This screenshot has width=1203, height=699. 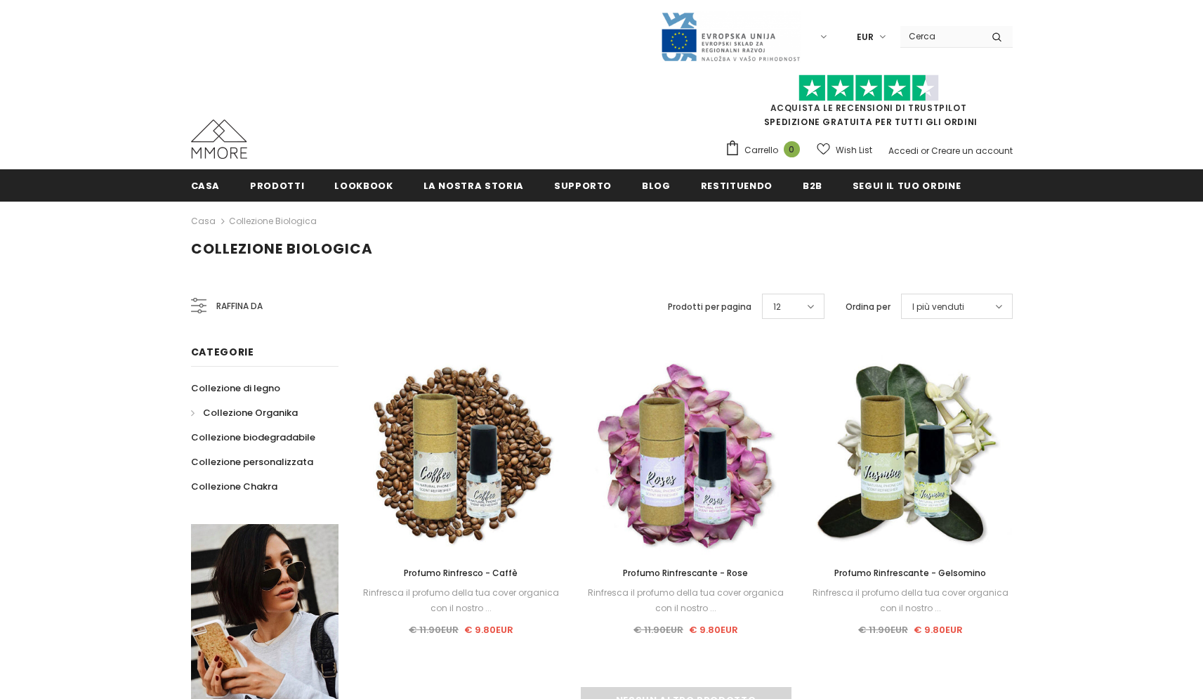 What do you see at coordinates (813, 185) in the screenshot?
I see `a: B2B` at bounding box center [813, 185].